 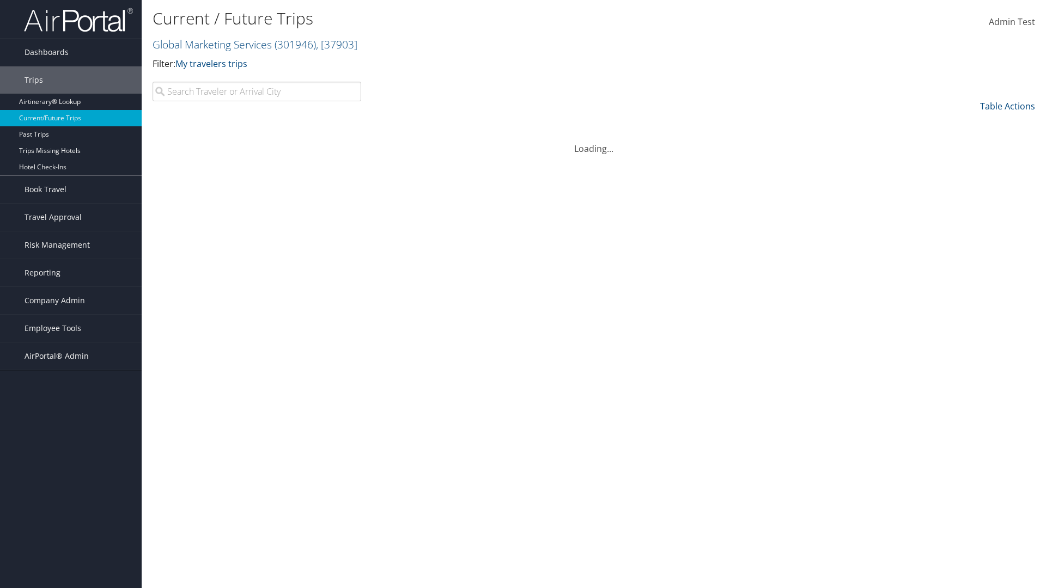 What do you see at coordinates (46, 52) in the screenshot?
I see `span: Dashboards` at bounding box center [46, 52].